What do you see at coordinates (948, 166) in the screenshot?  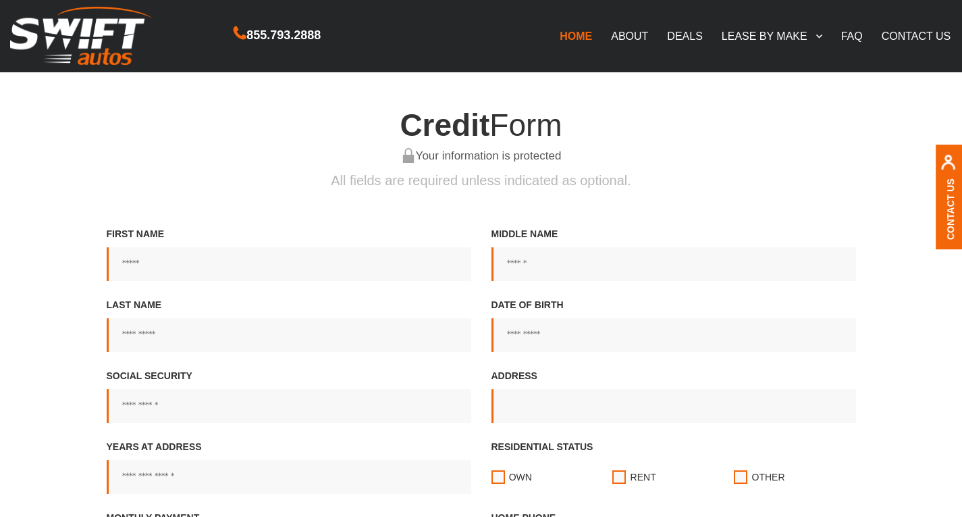 I see `img: contact us, iconuser` at bounding box center [948, 166].